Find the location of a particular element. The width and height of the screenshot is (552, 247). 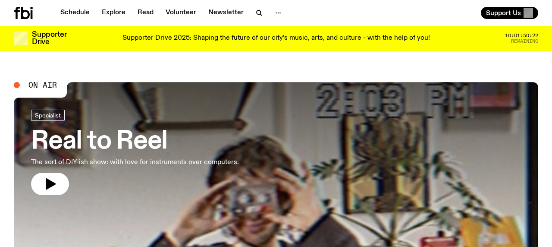

a: Specialist is located at coordinates (48, 115).